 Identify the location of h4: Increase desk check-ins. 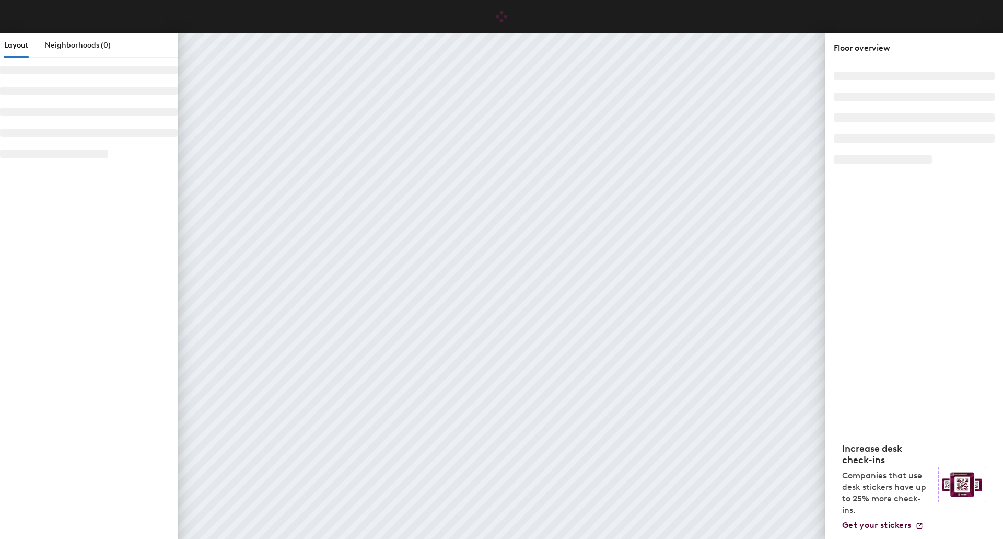
(887, 454).